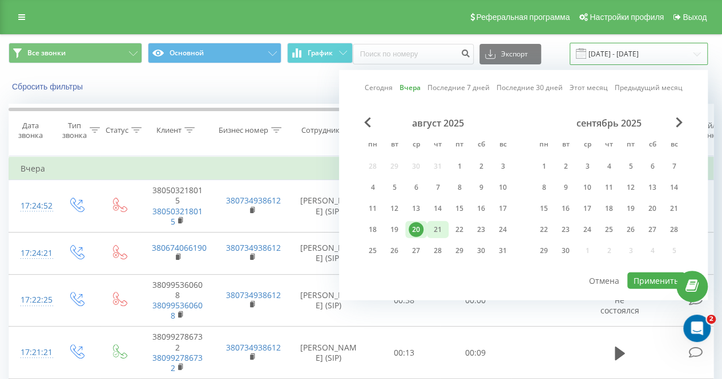  I want to click on a: 380503218015, so click(177, 216).